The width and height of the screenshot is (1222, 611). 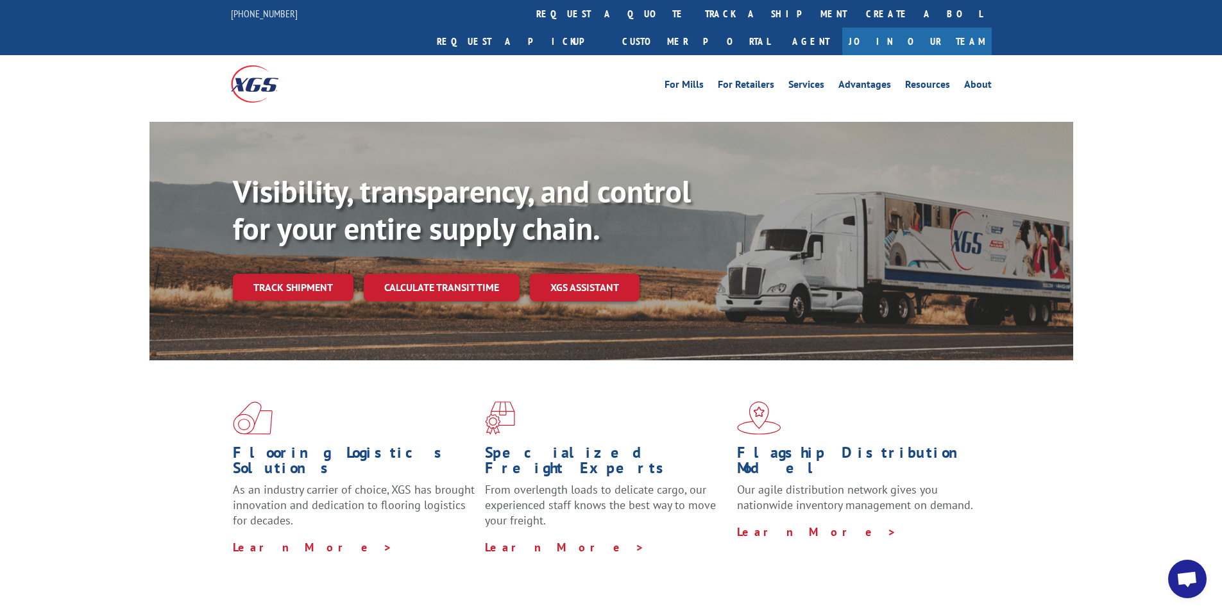 What do you see at coordinates (1187, 579) in the screenshot?
I see `div: Open chat` at bounding box center [1187, 579].